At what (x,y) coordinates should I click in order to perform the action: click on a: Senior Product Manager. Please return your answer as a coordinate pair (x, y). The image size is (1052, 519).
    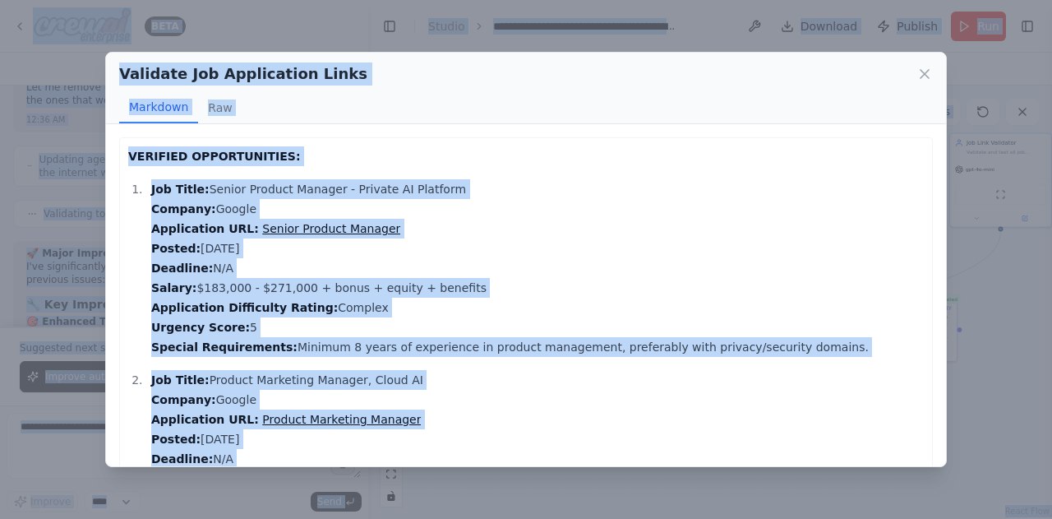
    Looking at the image, I should click on (331, 228).